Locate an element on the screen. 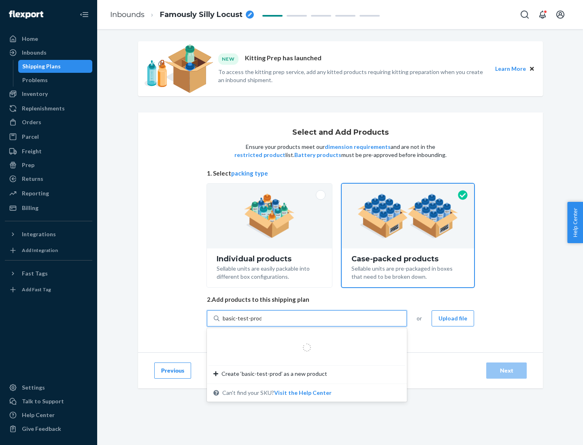  div: Problems is located at coordinates (35, 80).